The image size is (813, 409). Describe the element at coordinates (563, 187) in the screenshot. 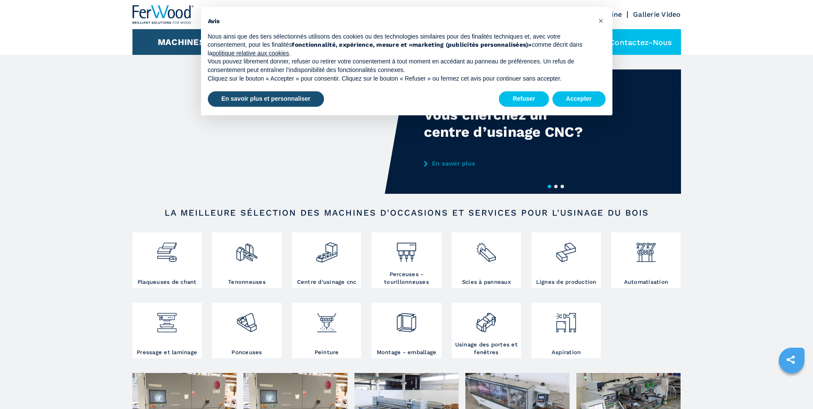

I see `button: 3` at that location.